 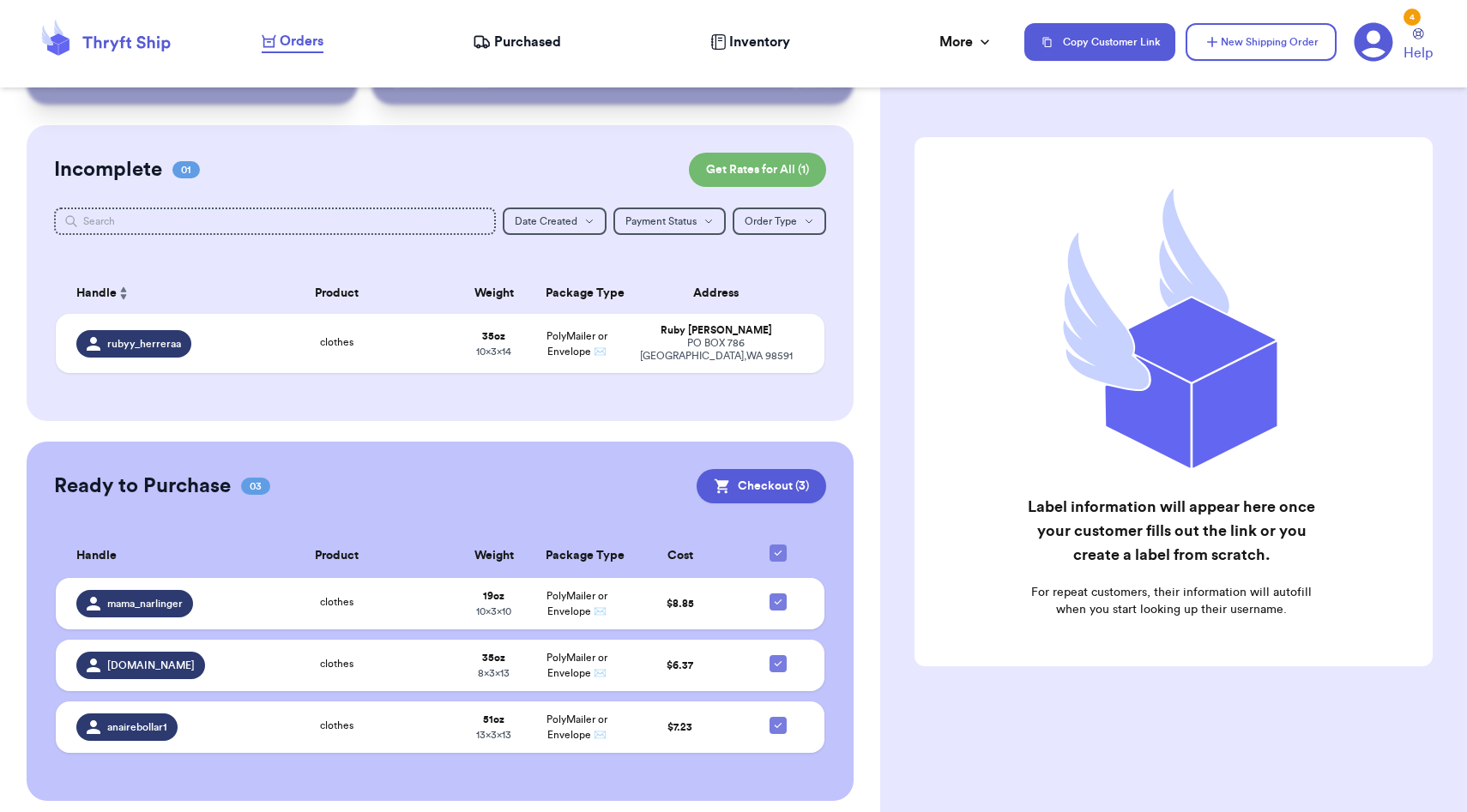 What do you see at coordinates (758, 170) in the screenshot?
I see `button: Get Rates for All (1)` at bounding box center [758, 170].